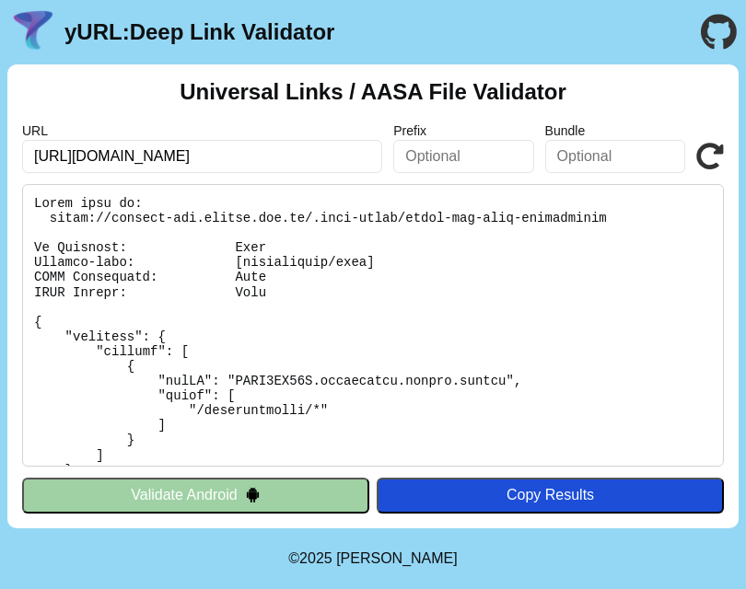 This screenshot has height=589, width=746. Describe the element at coordinates (373, 325) in the screenshot. I see `pre: Lorem ipsu do: sitam://consect-adi.elitse.doe.te/.inci-utlab/etdol-mag-aliq-enimadminim Ve Quisno...` at that location.